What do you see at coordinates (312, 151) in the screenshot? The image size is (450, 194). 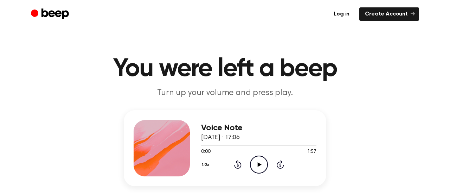 I see `span: 1:57` at bounding box center [312, 151].